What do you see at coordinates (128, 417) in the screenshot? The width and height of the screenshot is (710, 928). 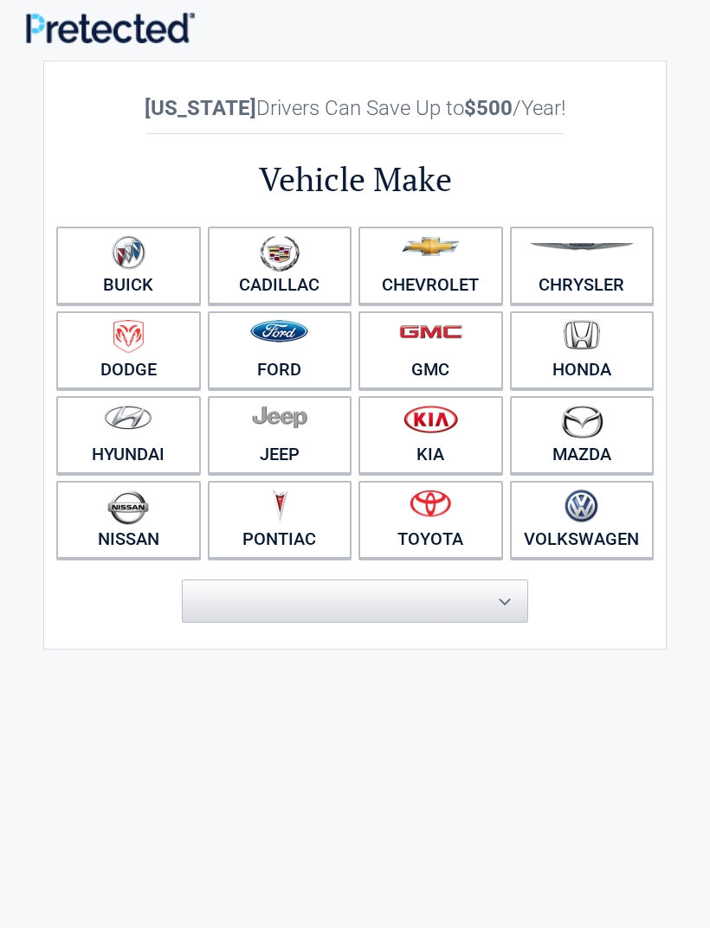 I see `img: hyundai` at bounding box center [128, 417].